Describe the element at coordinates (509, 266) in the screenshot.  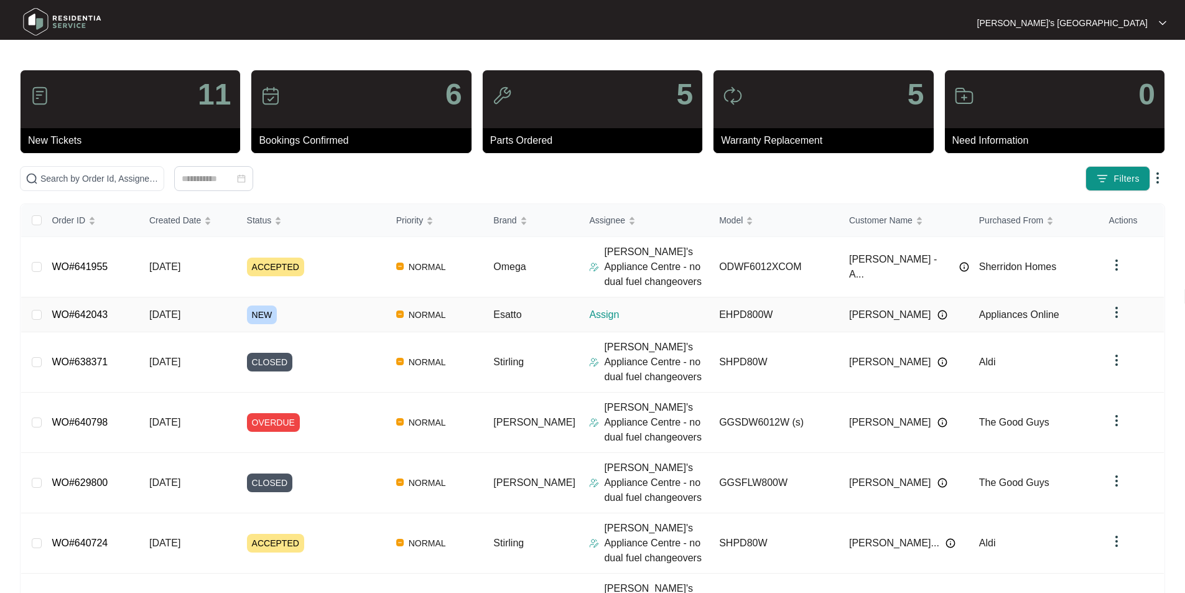
I see `span: Omega` at that location.